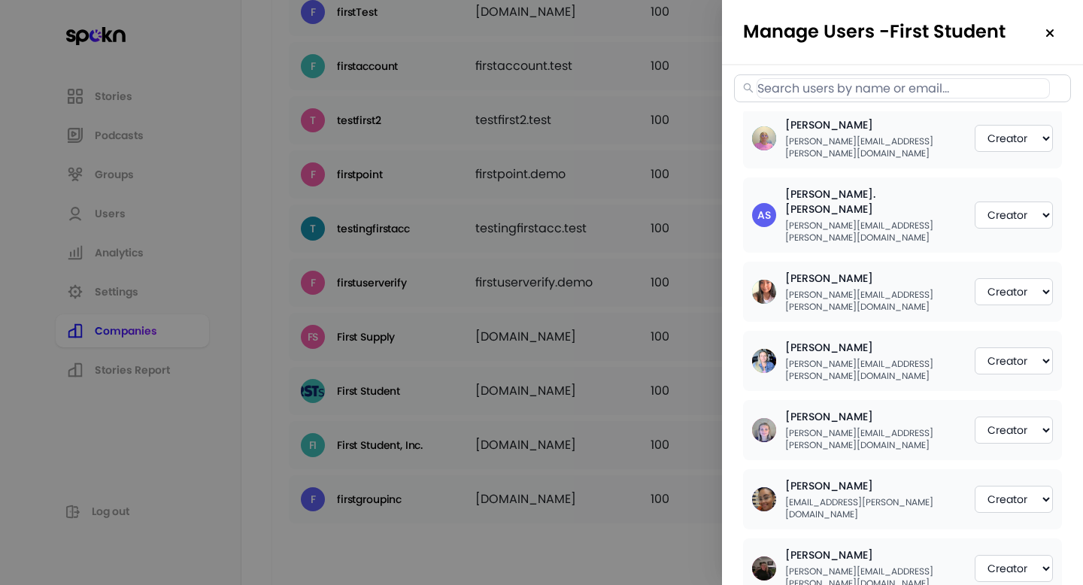 The width and height of the screenshot is (1083, 585). Describe the element at coordinates (764, 568) in the screenshot. I see `img: user-1755025821785-881673.jpg` at that location.